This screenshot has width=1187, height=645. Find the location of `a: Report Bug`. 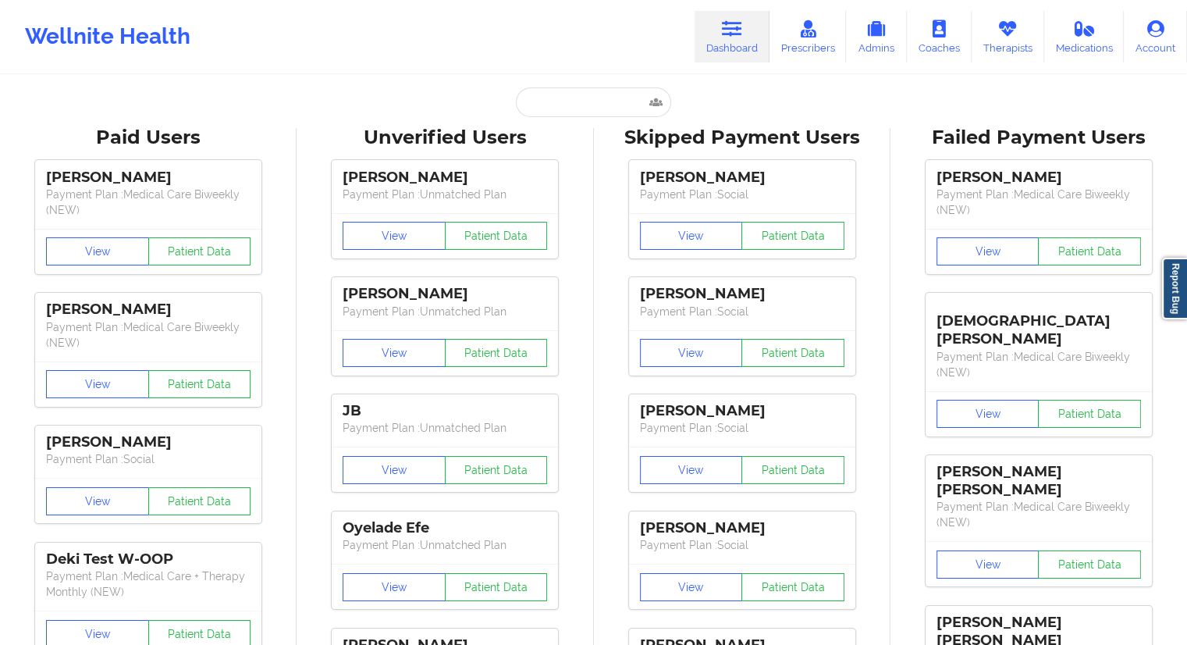

a: Report Bug is located at coordinates (1174, 288).